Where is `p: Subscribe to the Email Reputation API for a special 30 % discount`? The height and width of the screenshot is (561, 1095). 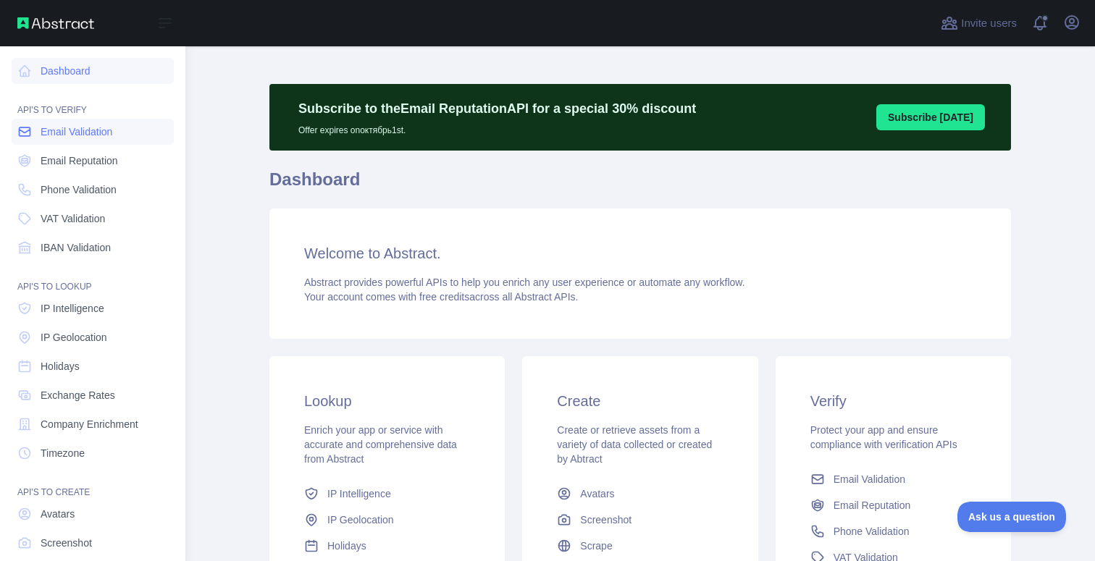 p: Subscribe to the Email Reputation API for a special 30 % discount is located at coordinates (497, 109).